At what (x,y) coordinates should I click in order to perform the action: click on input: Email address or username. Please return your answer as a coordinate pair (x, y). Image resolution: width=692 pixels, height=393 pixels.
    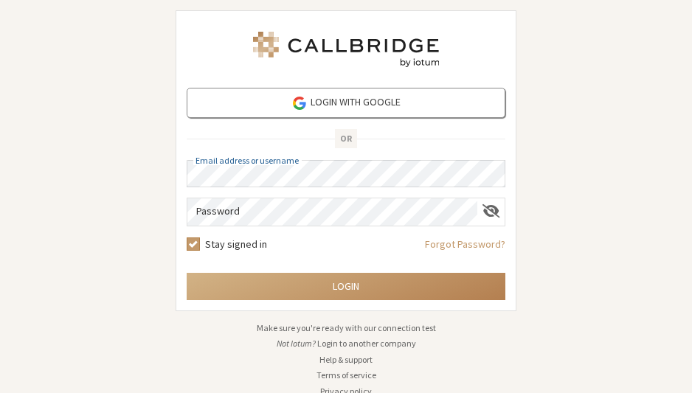
    Looking at the image, I should click on (346, 173).